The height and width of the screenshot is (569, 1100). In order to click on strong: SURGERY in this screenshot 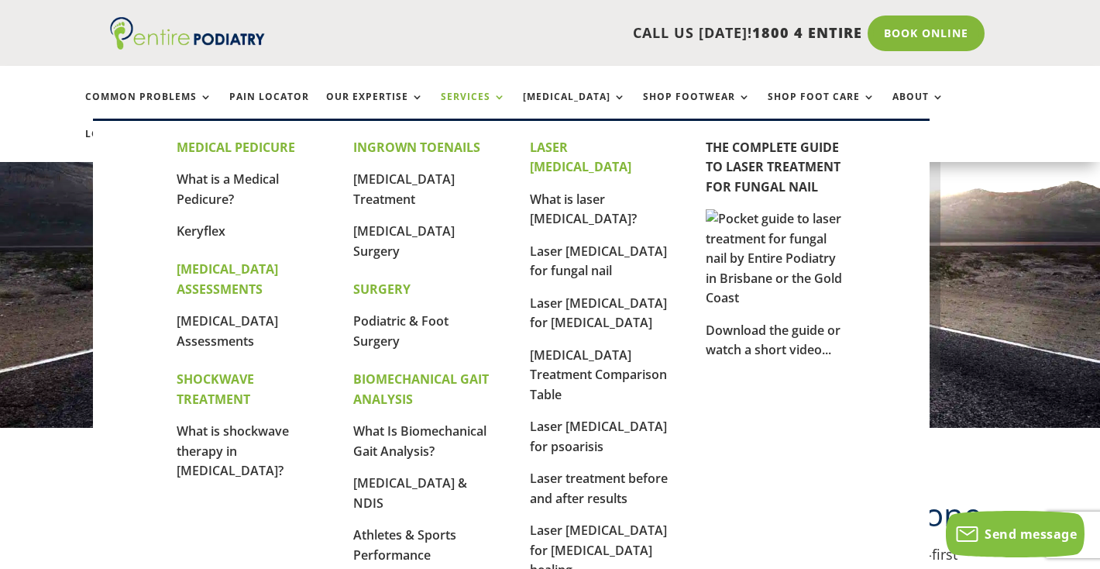, I will do `click(382, 289)`.